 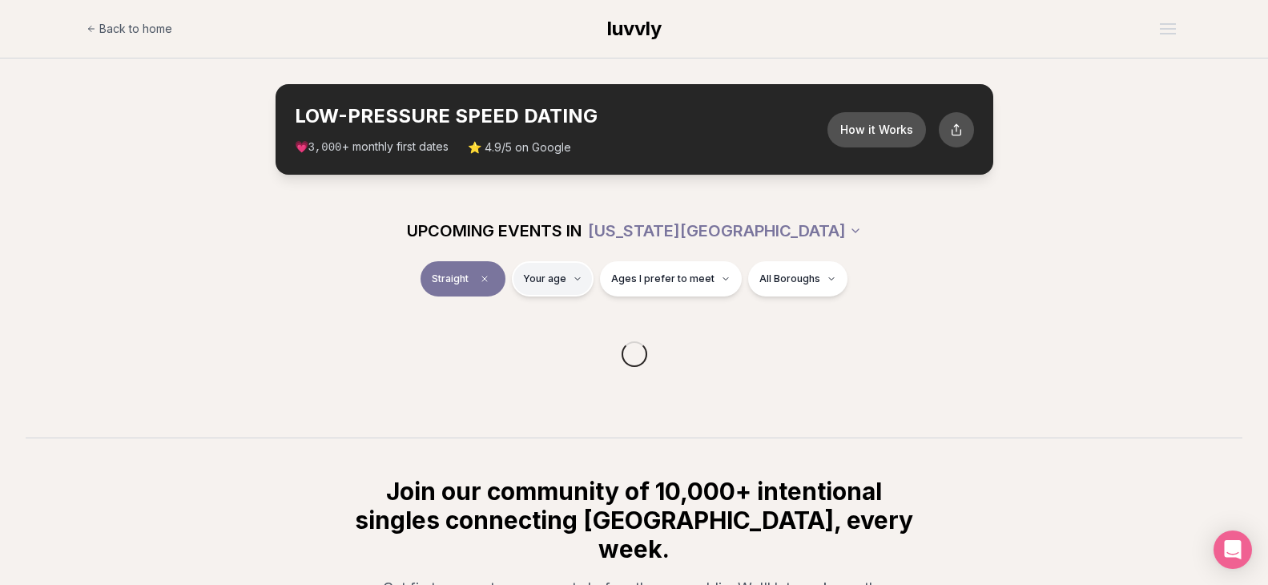 I want to click on a: luvvly, so click(x=634, y=29).